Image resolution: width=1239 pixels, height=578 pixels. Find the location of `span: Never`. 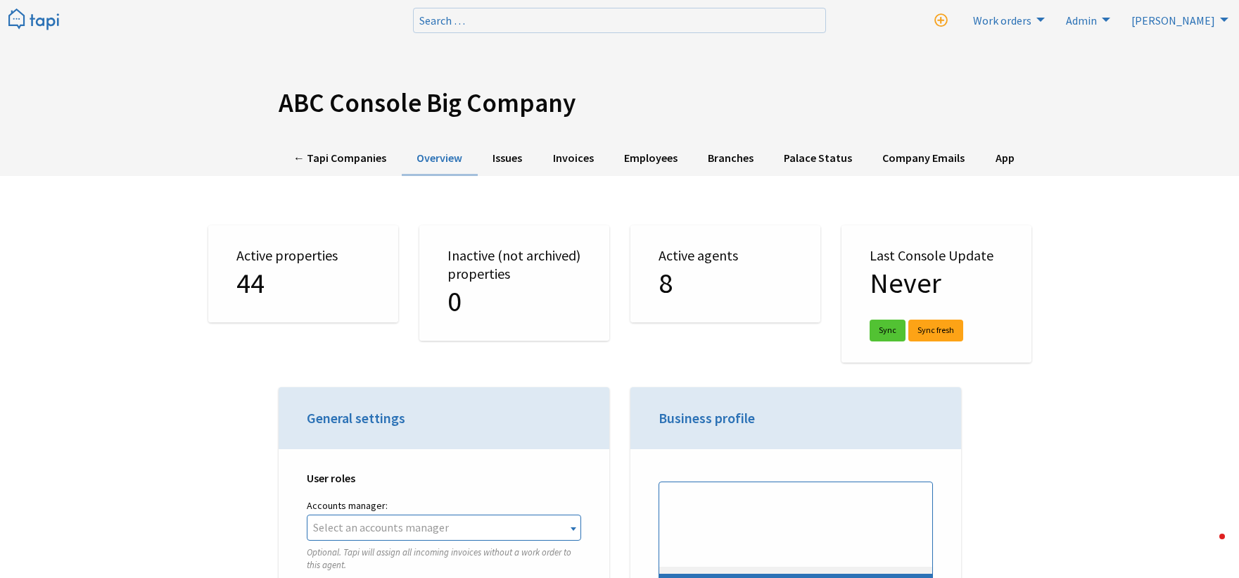

span: Never is located at coordinates (905, 283).